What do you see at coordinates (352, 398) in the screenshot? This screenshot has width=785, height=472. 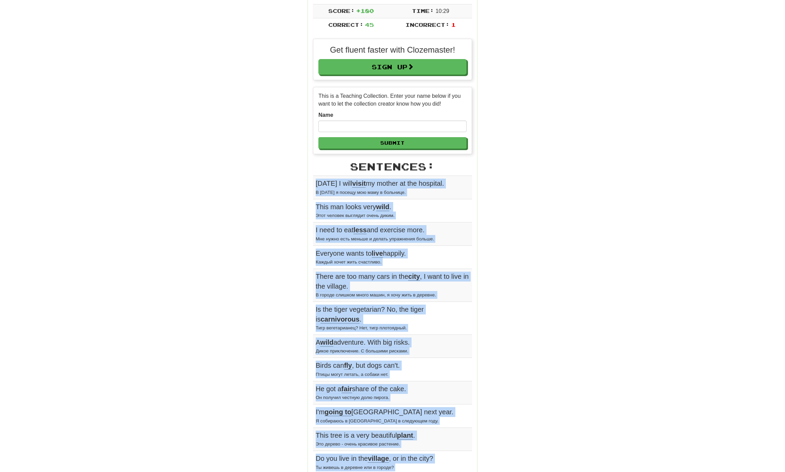 I see `small: Он получил честную долю пирога.` at bounding box center [352, 398].